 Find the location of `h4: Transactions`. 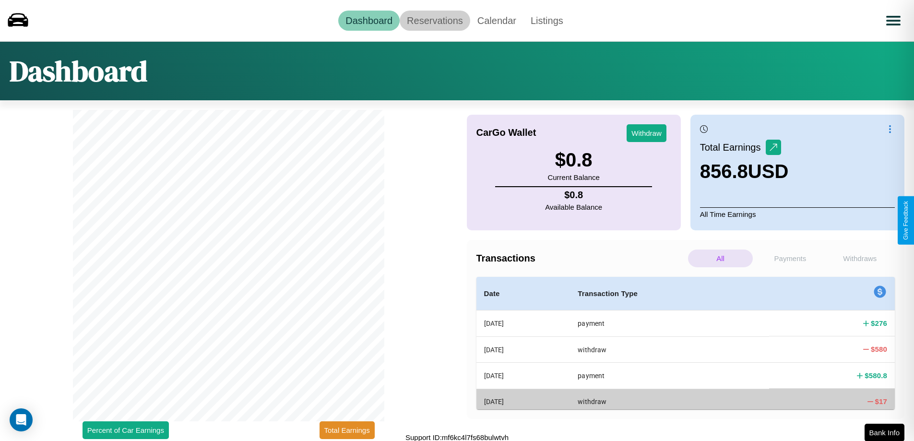

h4: Transactions is located at coordinates (581, 258).